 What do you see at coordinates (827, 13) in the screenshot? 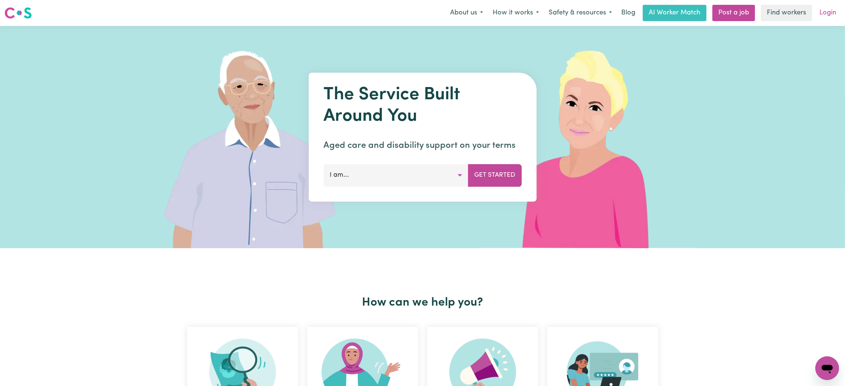
I see `a: Login` at bounding box center [827, 13].